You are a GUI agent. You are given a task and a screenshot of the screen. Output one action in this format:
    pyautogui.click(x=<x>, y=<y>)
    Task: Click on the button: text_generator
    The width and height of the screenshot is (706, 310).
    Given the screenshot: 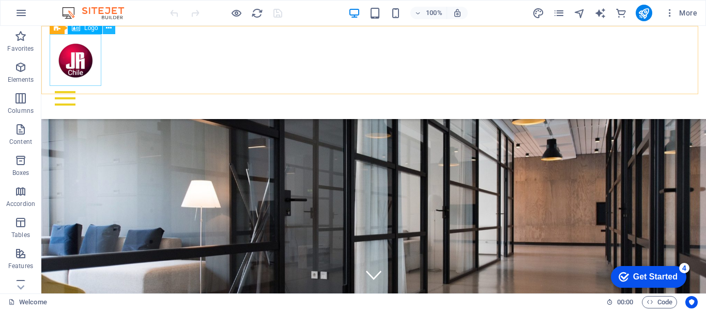 What is the action you would take?
    pyautogui.click(x=601, y=13)
    